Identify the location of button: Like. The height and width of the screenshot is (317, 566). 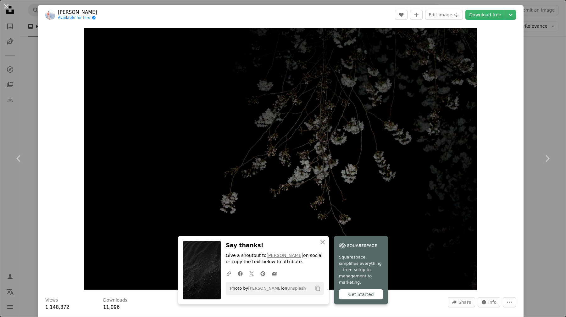
(402, 15).